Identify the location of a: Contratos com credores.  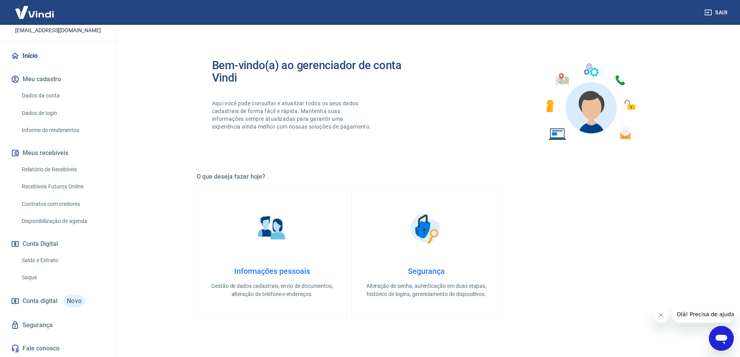
(63, 204).